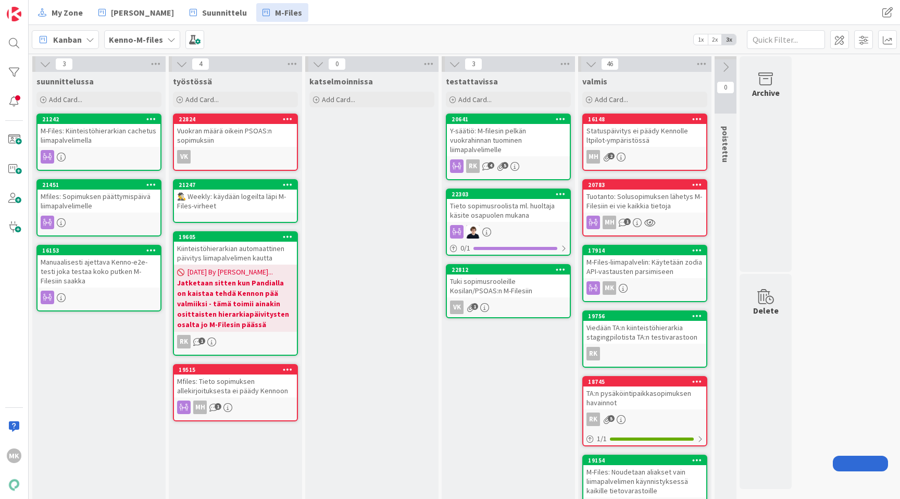  What do you see at coordinates (235, 201) in the screenshot?
I see `a: 21247🕵️‍♂️ Weekly: käydään logeilta läpi M-Files-virheet` at bounding box center [235, 201].